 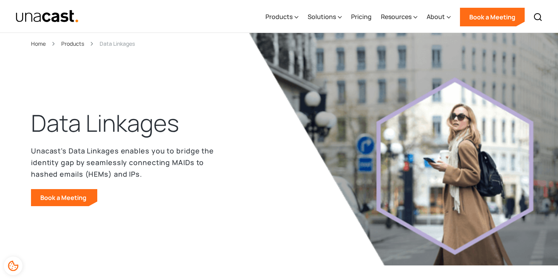 What do you see at coordinates (13, 266) in the screenshot?
I see `div: Cookie Preferences` at bounding box center [13, 266].